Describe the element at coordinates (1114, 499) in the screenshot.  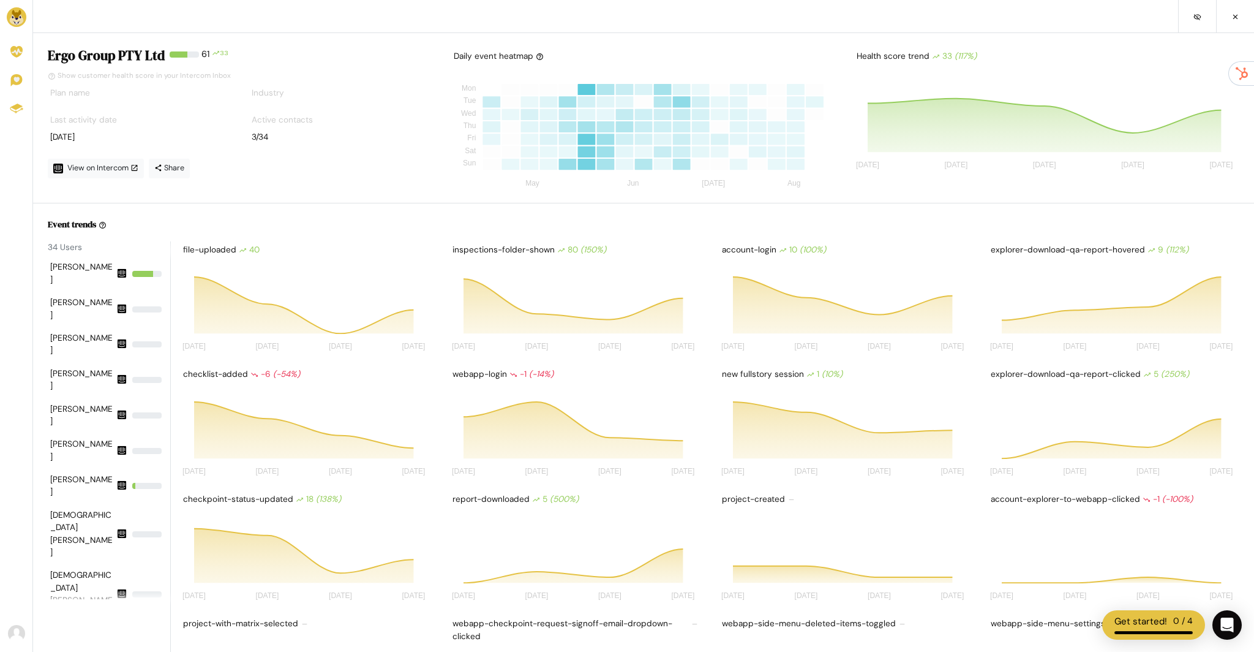
I see `div: account-explorer-to-webapp-clicked` at that location.